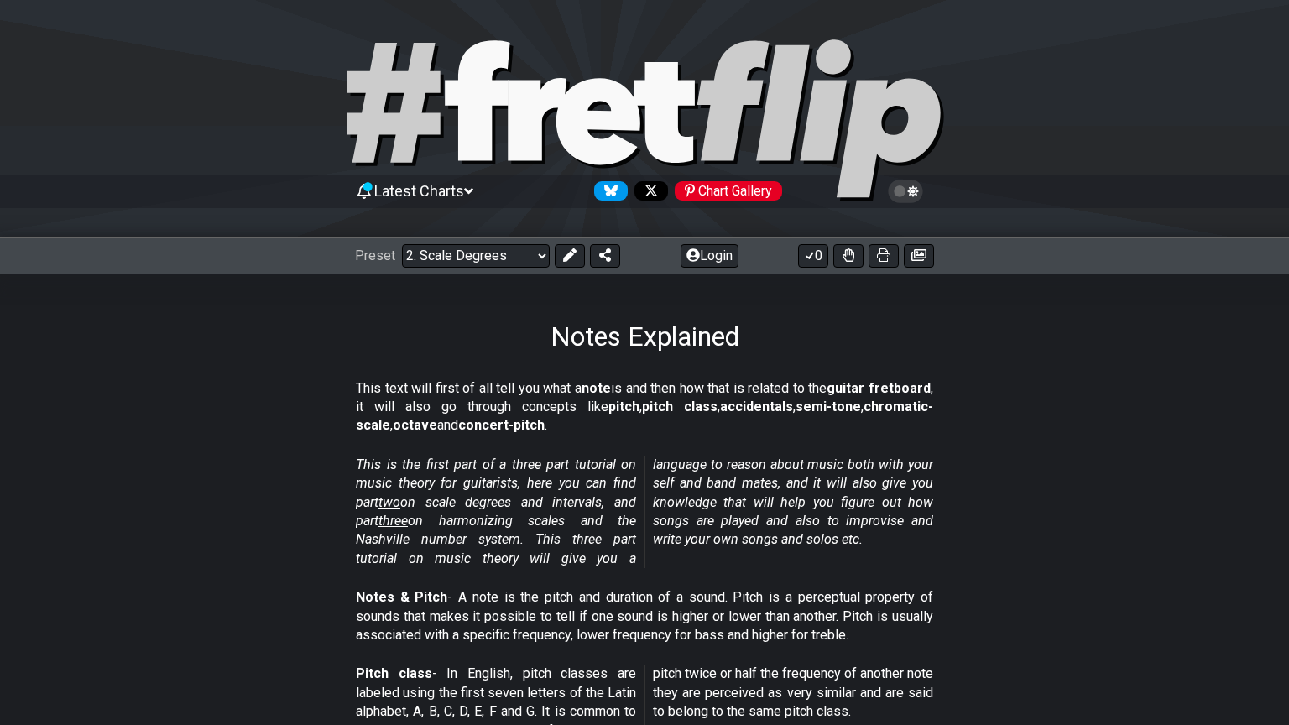 The image size is (1289, 725). I want to click on strong: note, so click(596, 388).